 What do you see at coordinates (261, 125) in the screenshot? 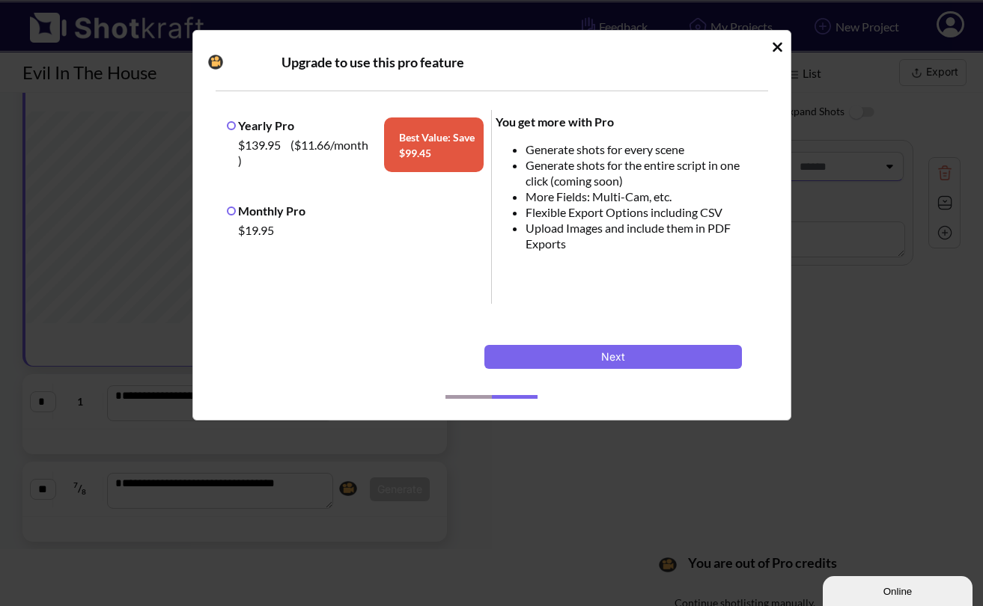
I see `label: Yearly Pro` at bounding box center [261, 125].